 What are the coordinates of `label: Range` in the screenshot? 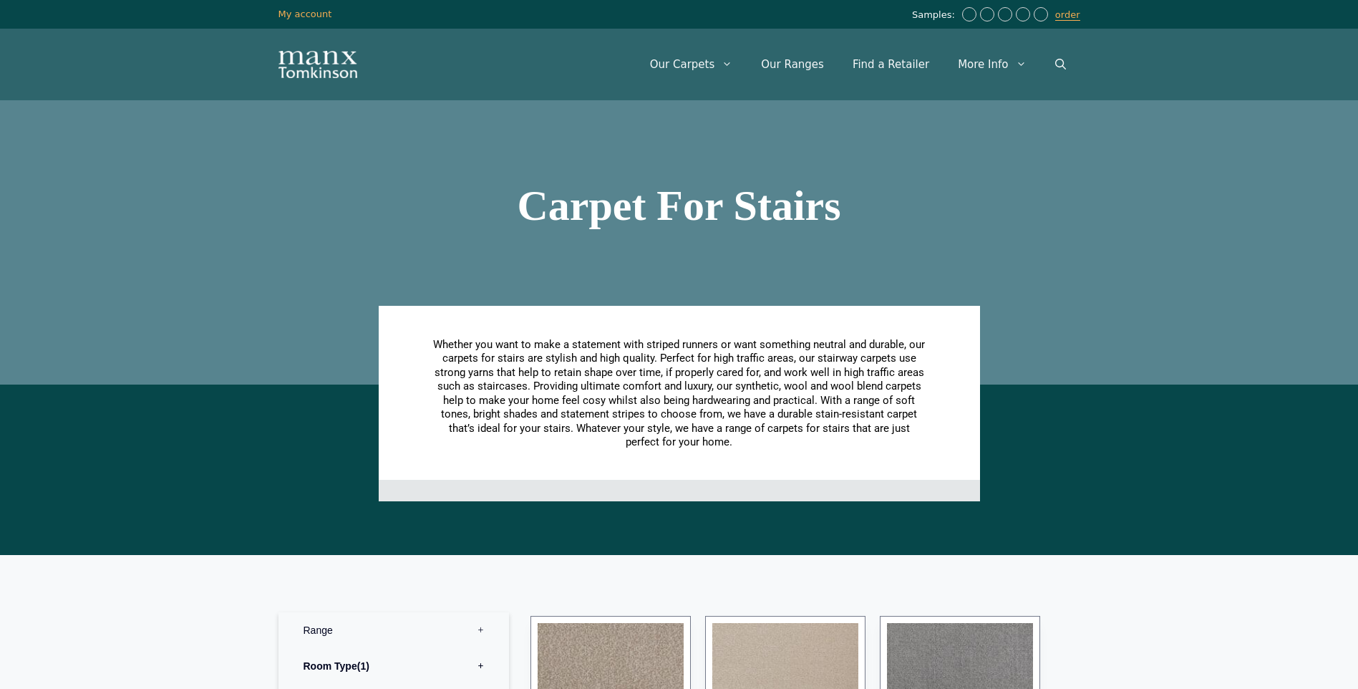 It's located at (394, 630).